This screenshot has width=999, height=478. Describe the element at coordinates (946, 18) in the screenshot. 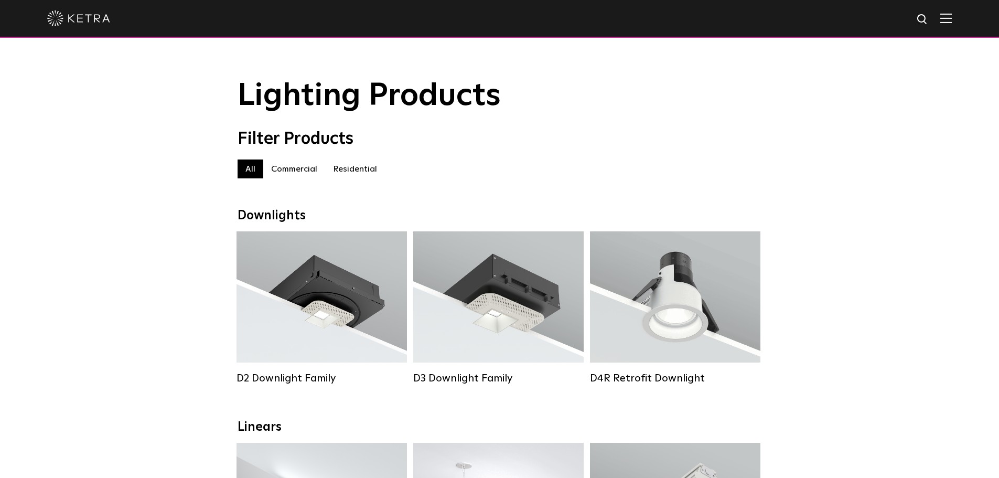

I see `img: Hamburger%20Nav.svg` at that location.